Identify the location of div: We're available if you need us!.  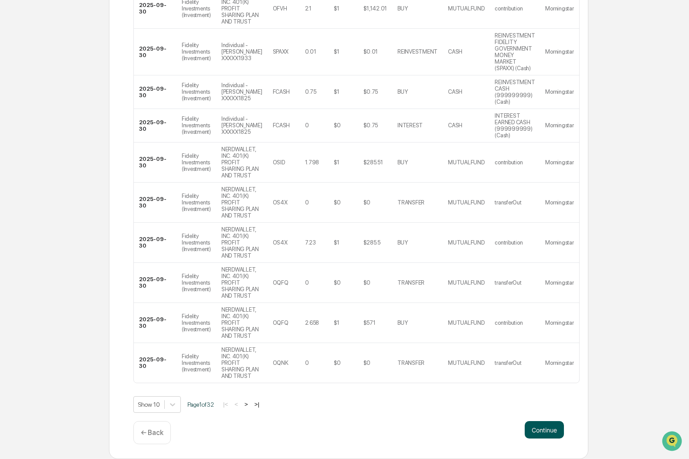
(70, 79).